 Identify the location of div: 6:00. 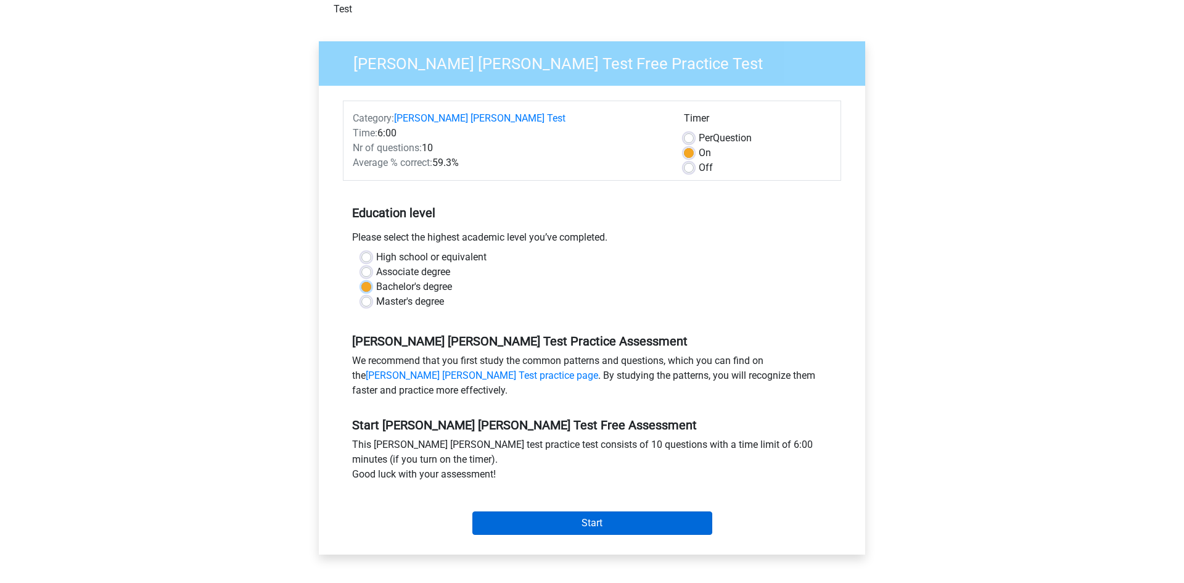
(509, 133).